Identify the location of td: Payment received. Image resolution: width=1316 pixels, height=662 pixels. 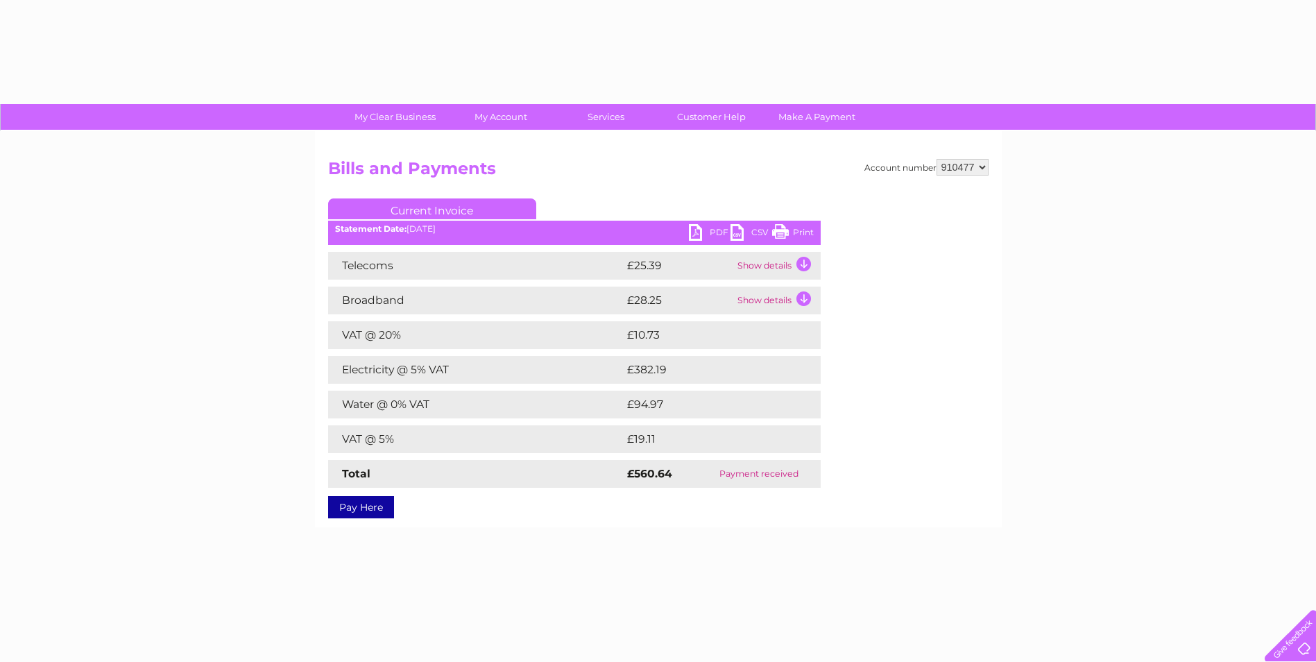
(759, 474).